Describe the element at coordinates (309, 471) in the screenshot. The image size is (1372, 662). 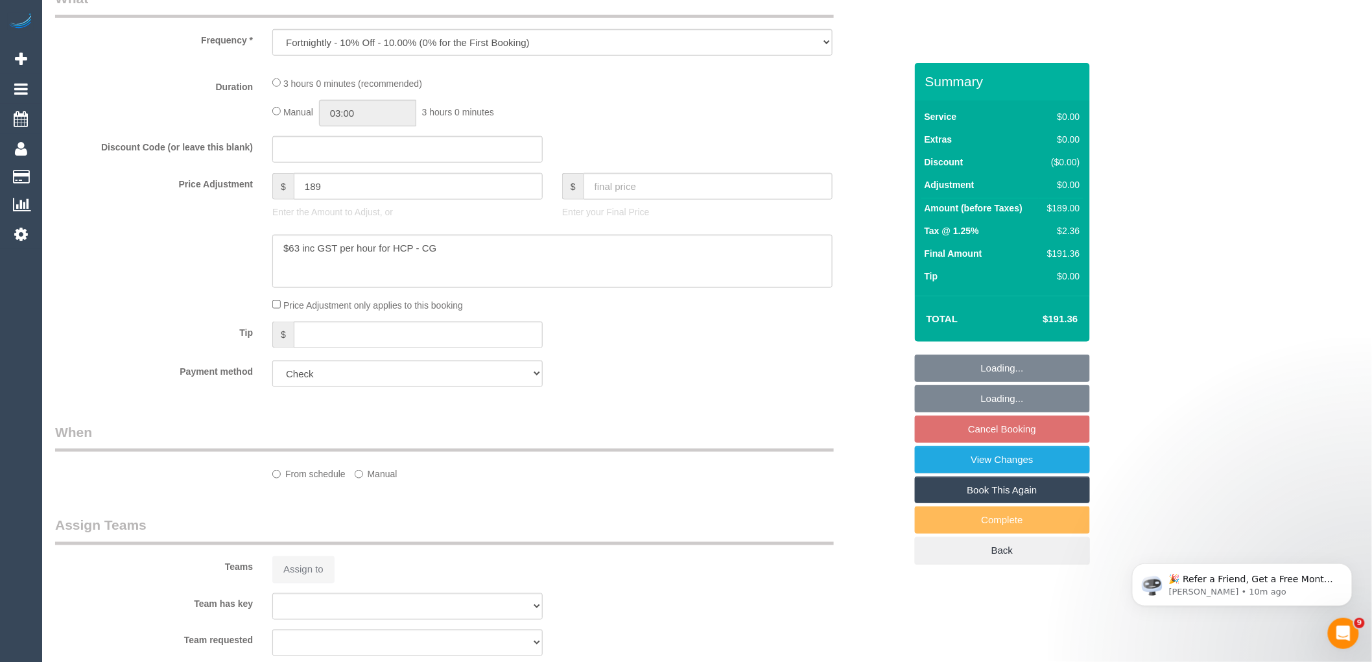
I see `label: From schedule` at that location.